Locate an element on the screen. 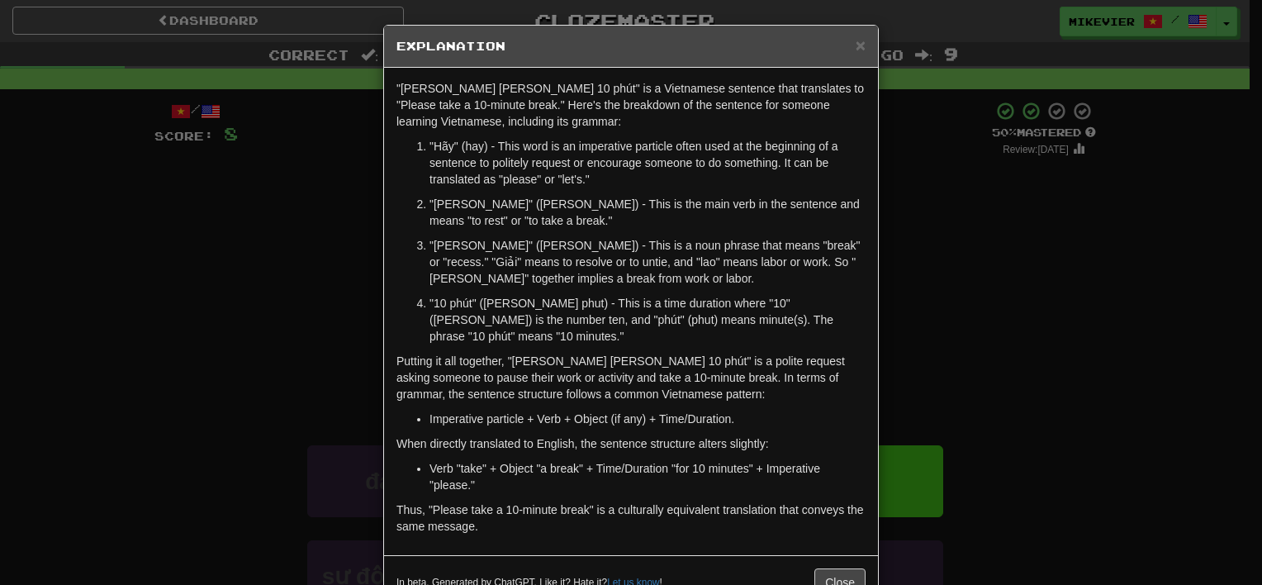 Image resolution: width=1262 pixels, height=585 pixels. p: When directly translated to English, the sentence structure alters slightly: is located at coordinates (631, 443).